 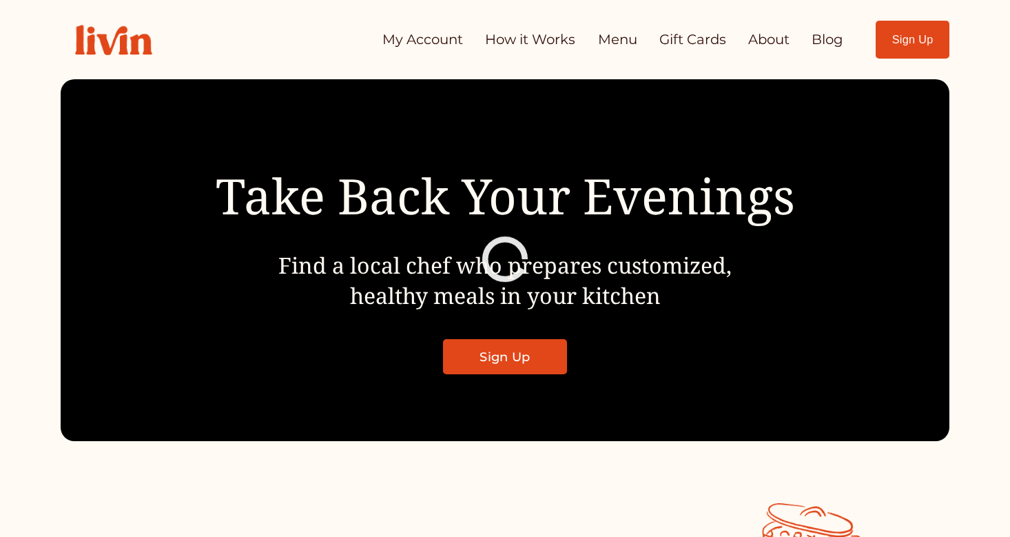 What do you see at coordinates (530, 40) in the screenshot?
I see `a: How it Works` at bounding box center [530, 40].